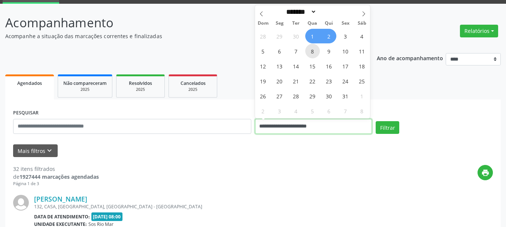  I want to click on span: Setembro 29, 2025, so click(280, 36).